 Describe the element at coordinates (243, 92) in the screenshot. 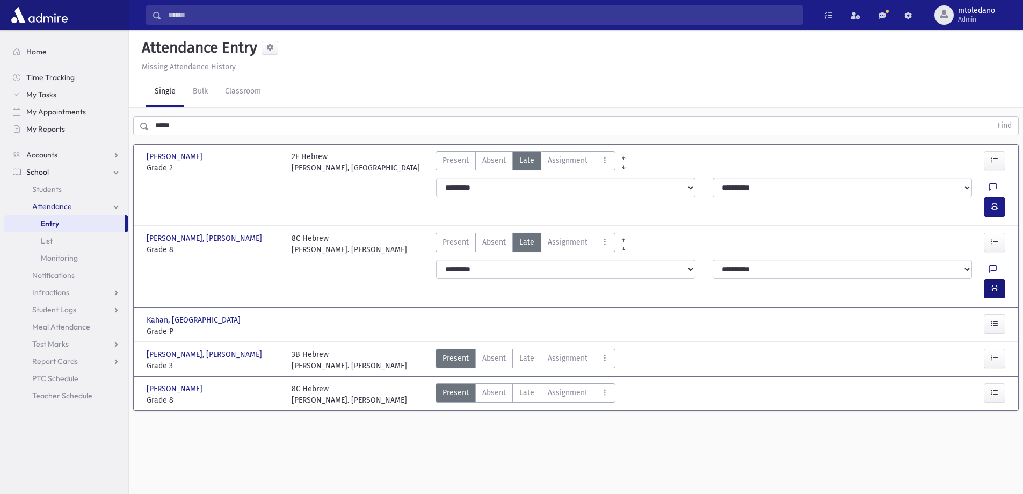

I see `a: Classroom` at that location.